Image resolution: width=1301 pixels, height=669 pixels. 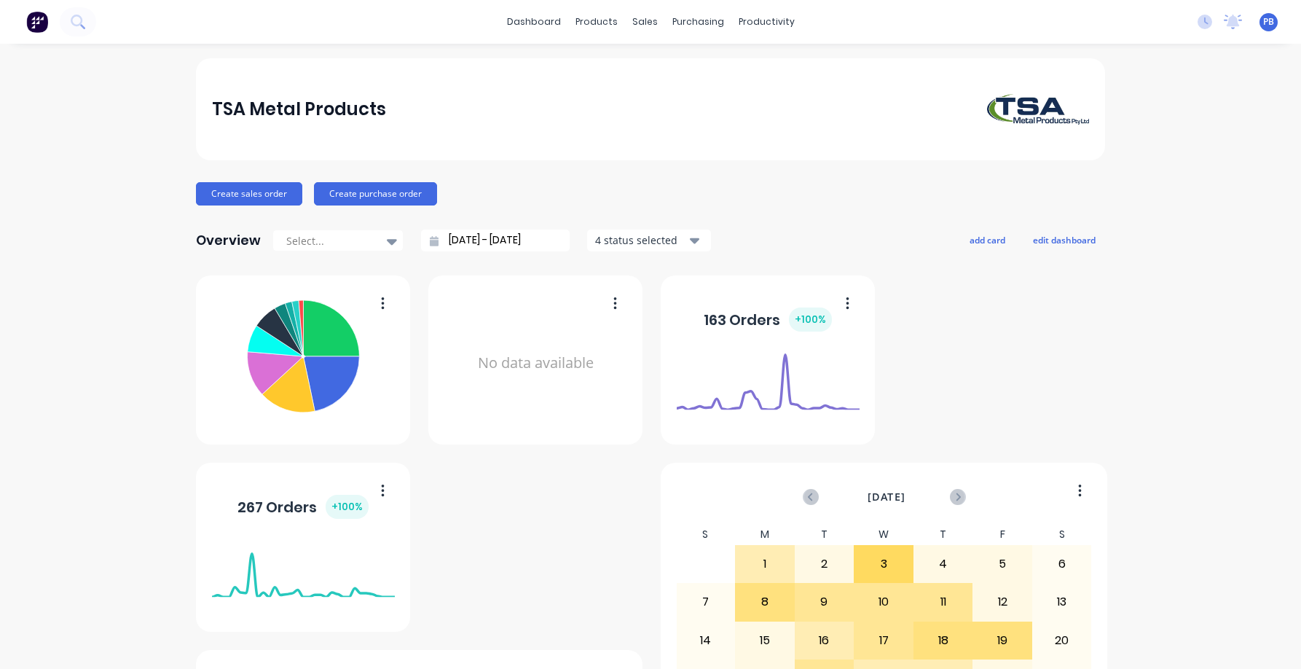 What do you see at coordinates (303, 506) in the screenshot?
I see `div: 267 Orders` at bounding box center [303, 506].